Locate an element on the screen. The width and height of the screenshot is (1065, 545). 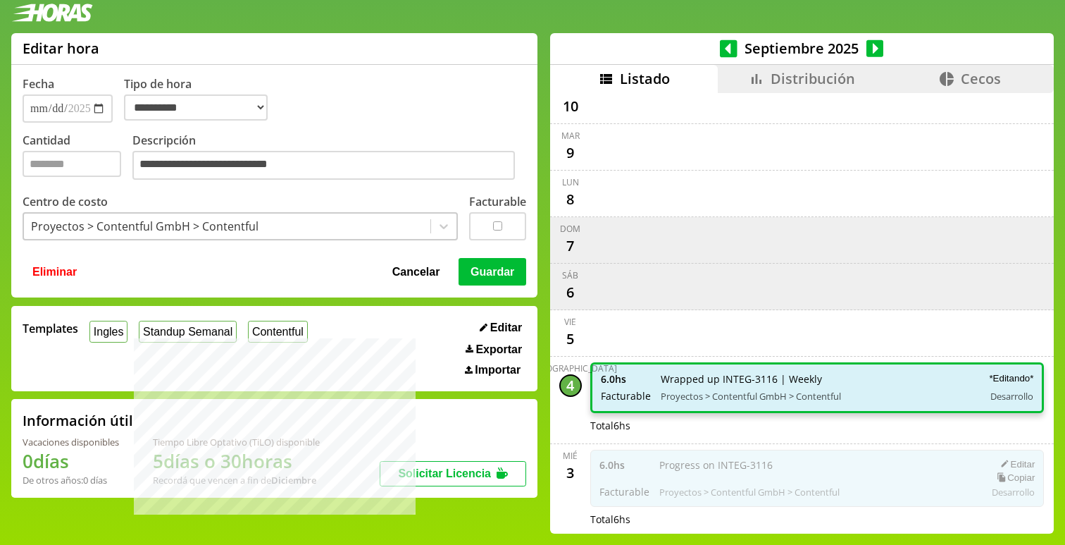
div: lun is located at coordinates (571, 182).